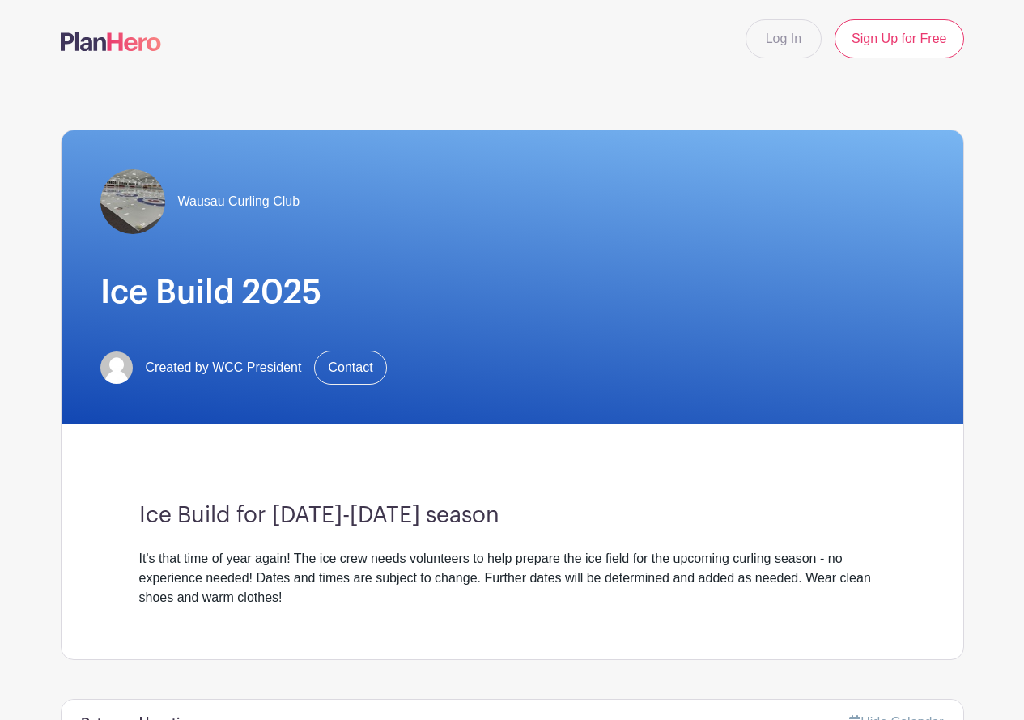 The width and height of the screenshot is (1024, 720). What do you see at coordinates (513, 292) in the screenshot?
I see `h1: Ice Build 2025` at bounding box center [513, 292].